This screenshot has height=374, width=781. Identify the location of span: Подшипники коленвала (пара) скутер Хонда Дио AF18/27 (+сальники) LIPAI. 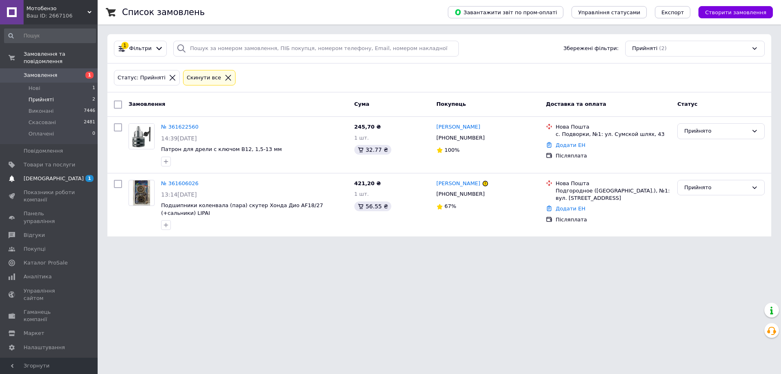
(242, 209).